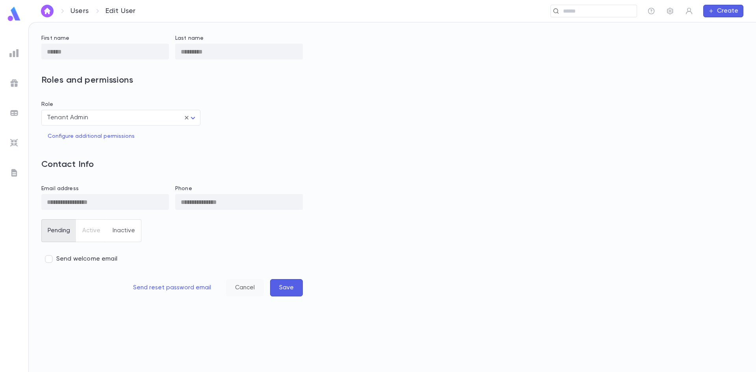  Describe the element at coordinates (121, 118) in the screenshot. I see `div: Tenant Admin` at that location.